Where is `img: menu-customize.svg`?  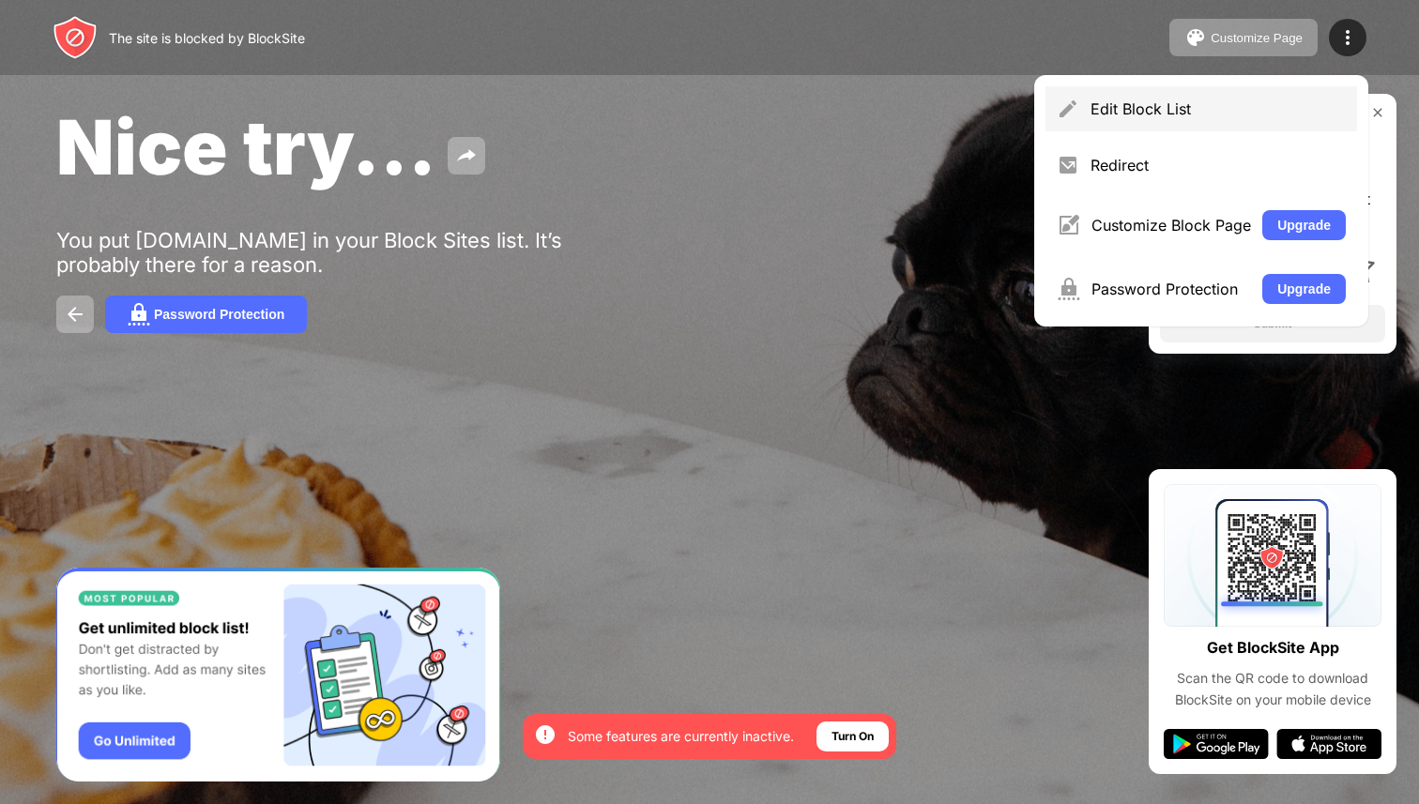 img: menu-customize.svg is located at coordinates (1068, 225).